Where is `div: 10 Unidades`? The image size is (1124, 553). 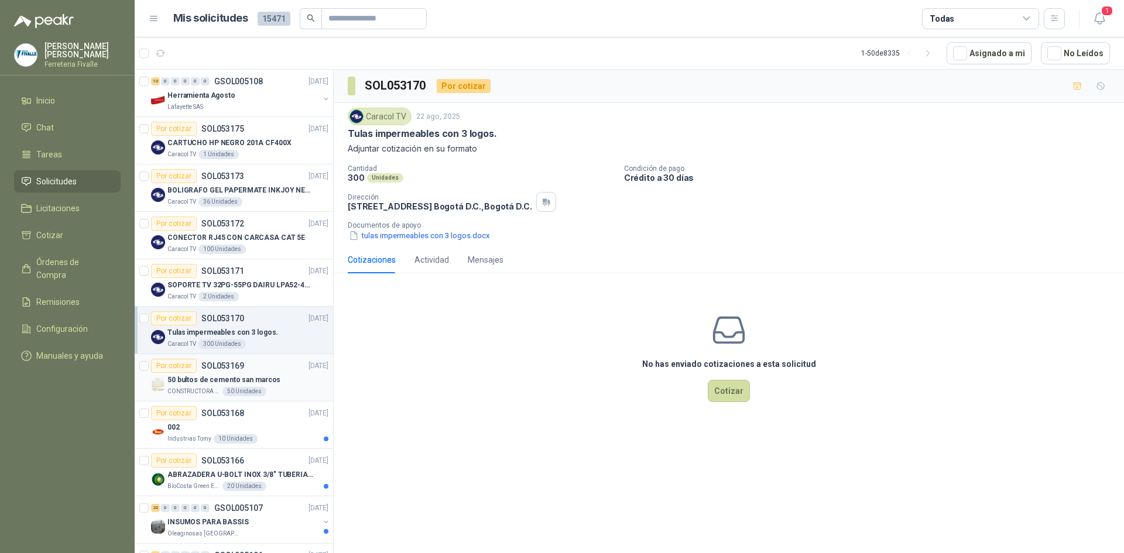 div: 10 Unidades is located at coordinates (235, 439).